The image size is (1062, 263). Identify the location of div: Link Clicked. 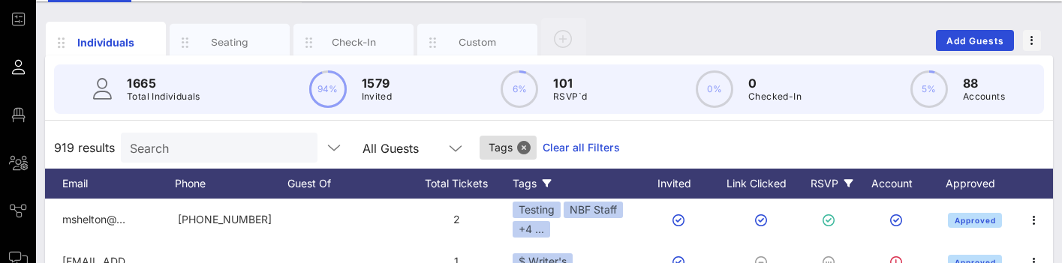
(764, 184).